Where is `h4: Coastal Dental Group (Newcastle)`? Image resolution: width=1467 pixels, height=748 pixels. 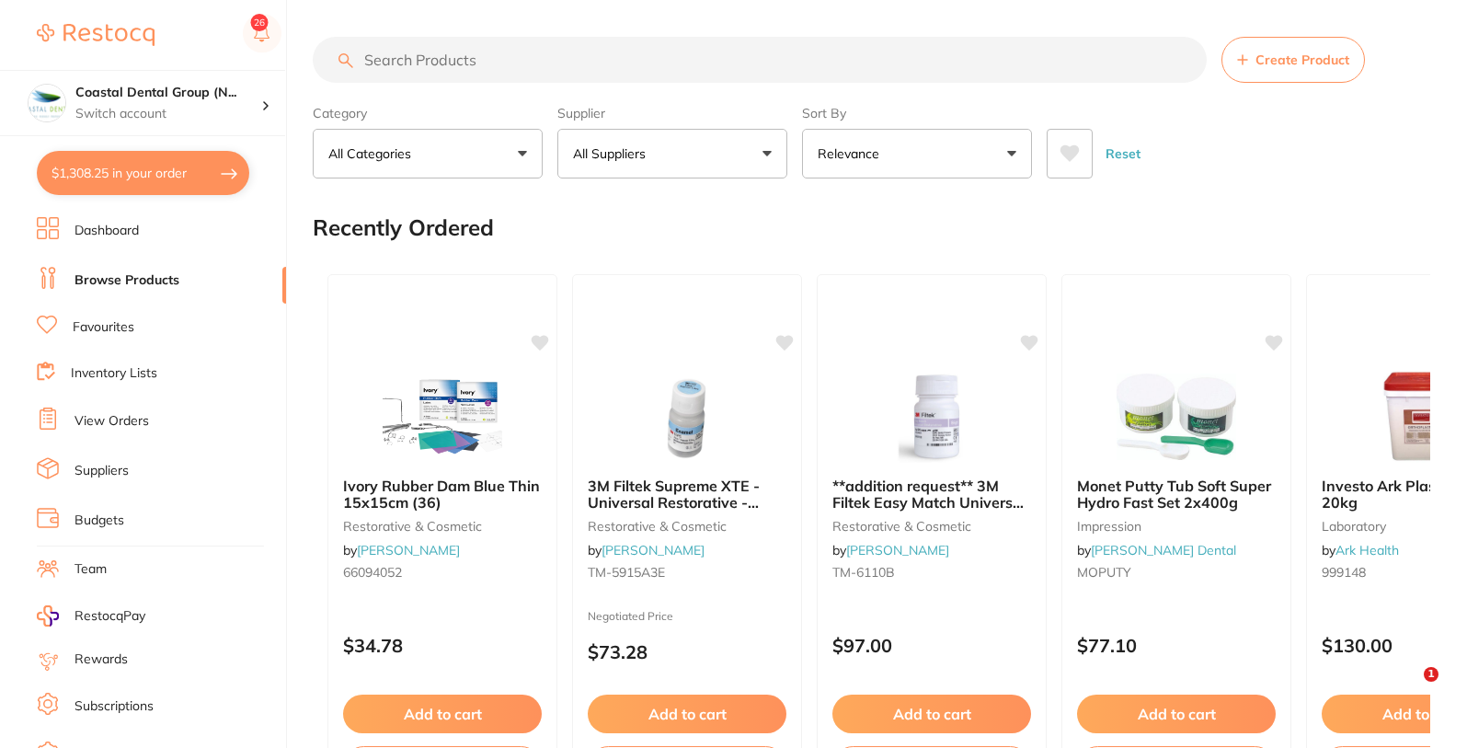
h4: Coastal Dental Group (Newcastle) is located at coordinates (168, 93).